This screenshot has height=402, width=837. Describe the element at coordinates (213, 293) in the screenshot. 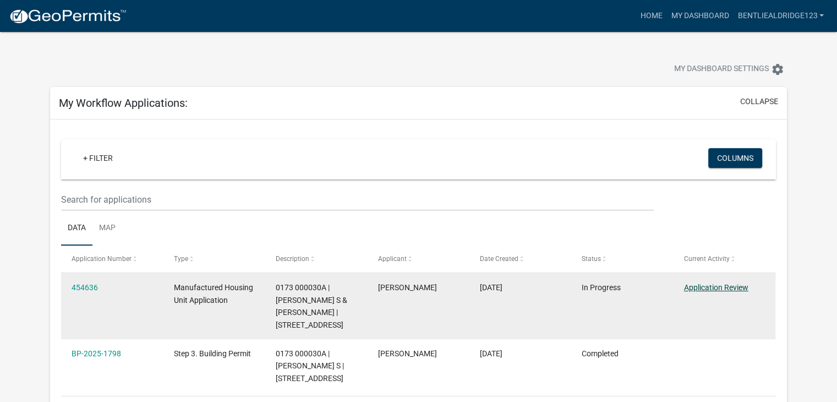

I see `span: Manufactured Housing Unit Application` at that location.